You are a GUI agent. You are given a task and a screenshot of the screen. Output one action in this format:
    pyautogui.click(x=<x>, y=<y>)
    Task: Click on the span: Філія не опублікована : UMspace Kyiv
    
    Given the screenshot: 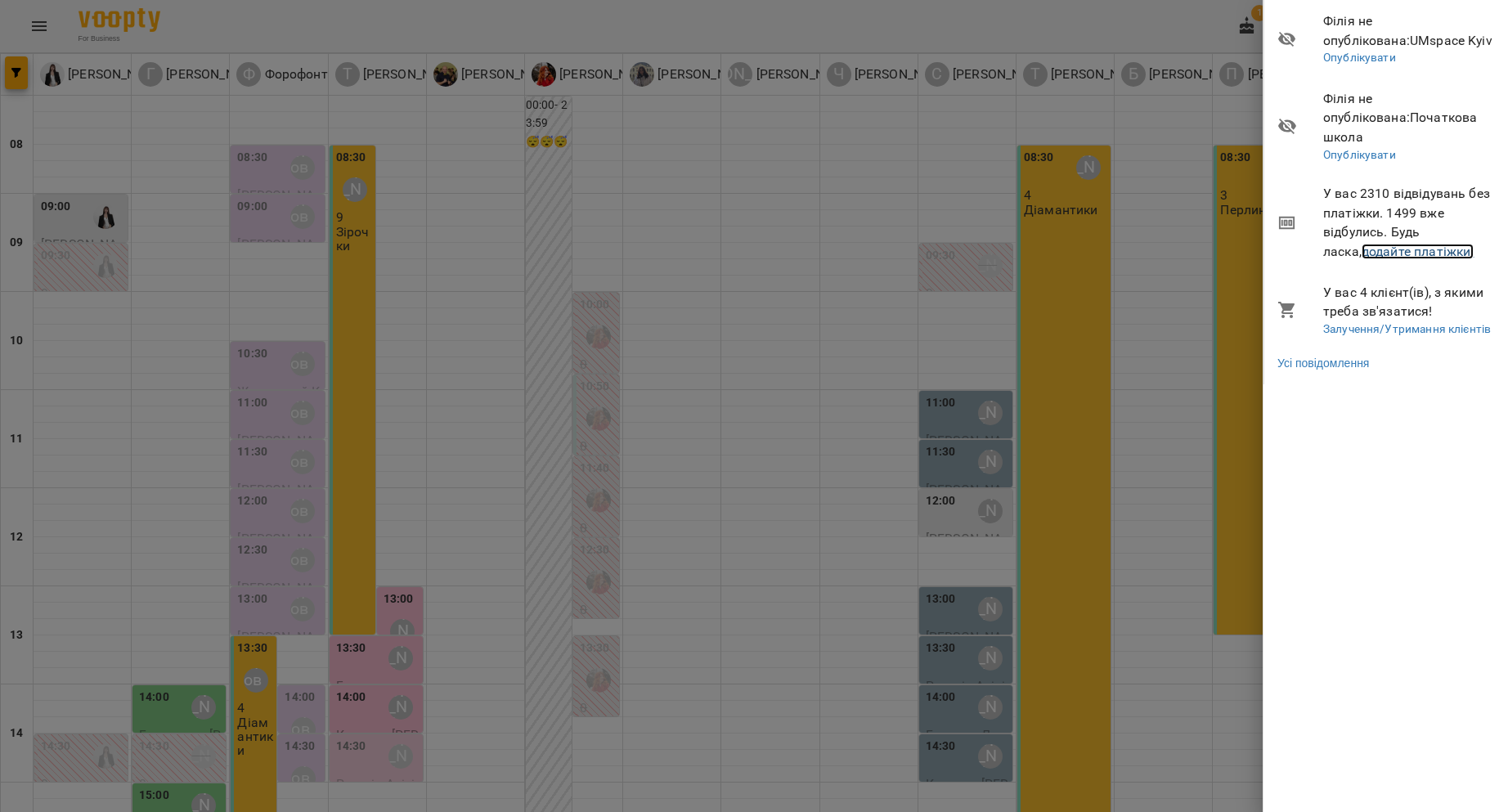 What is the action you would take?
    pyautogui.click(x=1409, y=30)
    